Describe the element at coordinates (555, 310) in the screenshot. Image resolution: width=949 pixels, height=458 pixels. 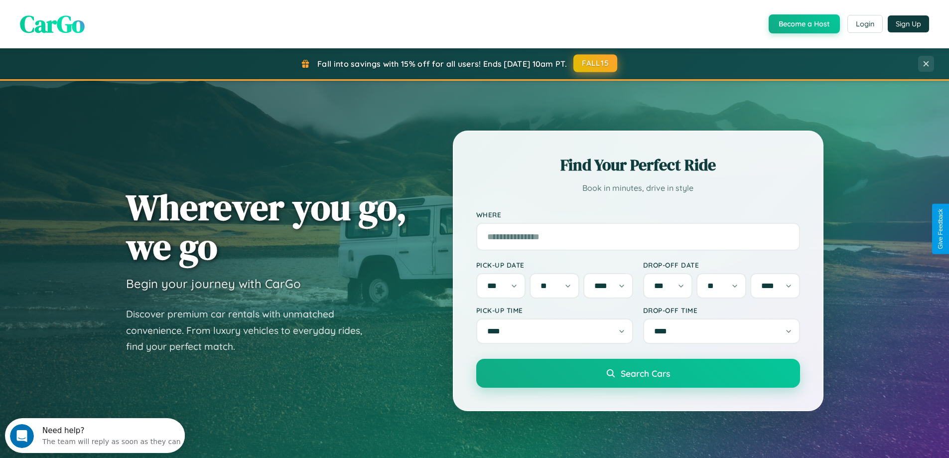
I see `label: Pick-up Time` at that location.